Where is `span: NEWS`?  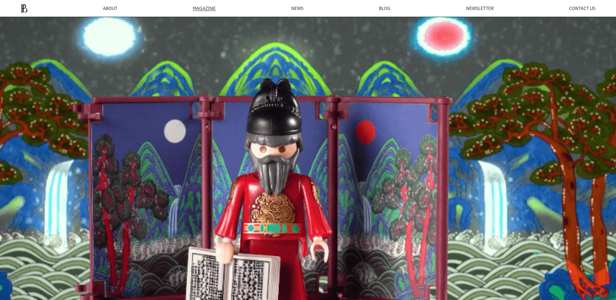
span: NEWS is located at coordinates (297, 8).